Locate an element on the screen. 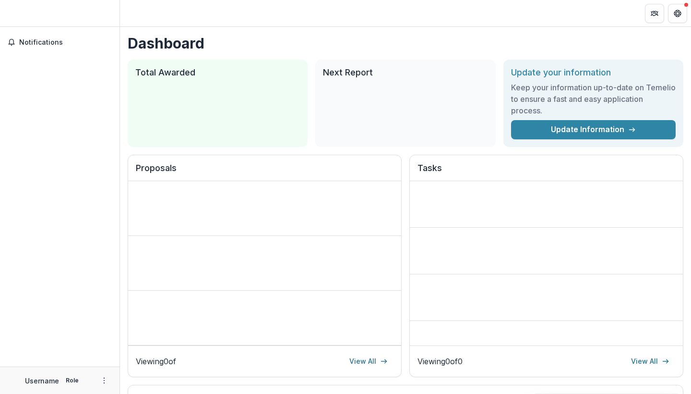 The height and width of the screenshot is (394, 691). h2: Proposals is located at coordinates (264, 172).